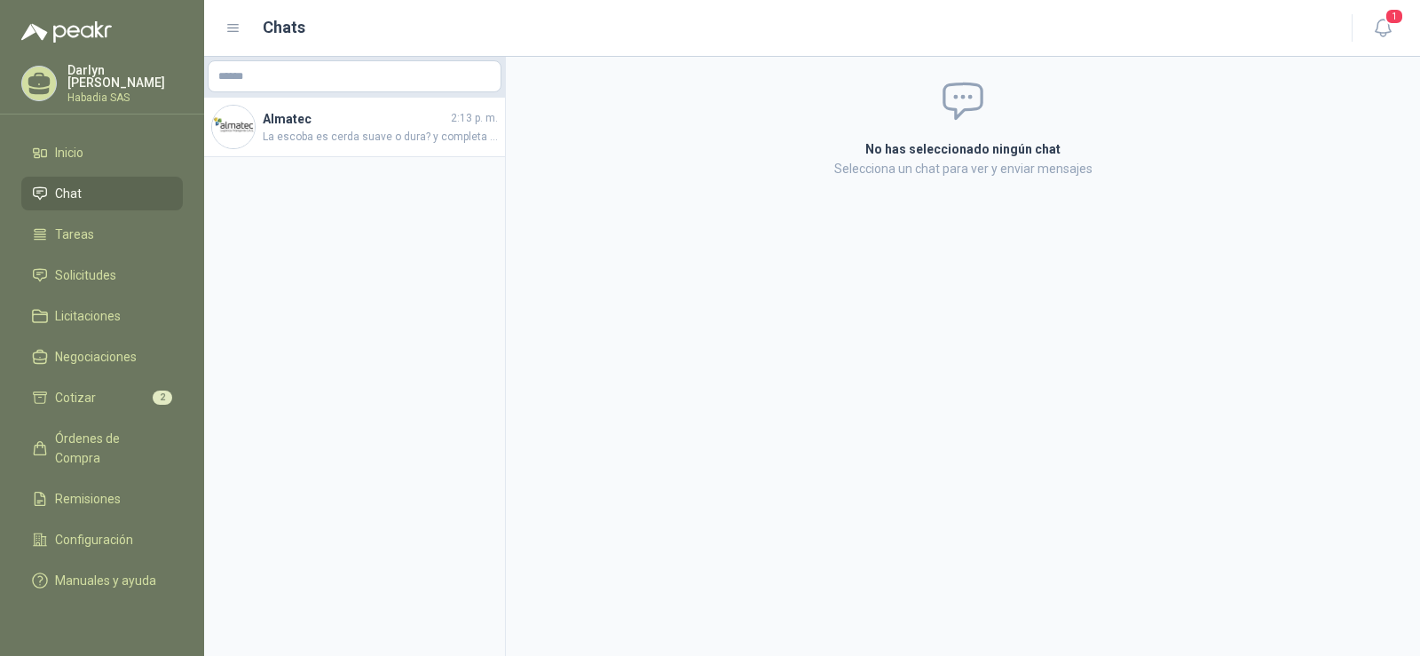 The height and width of the screenshot is (656, 1420). Describe the element at coordinates (102, 540) in the screenshot. I see `a: Configuración` at that location.